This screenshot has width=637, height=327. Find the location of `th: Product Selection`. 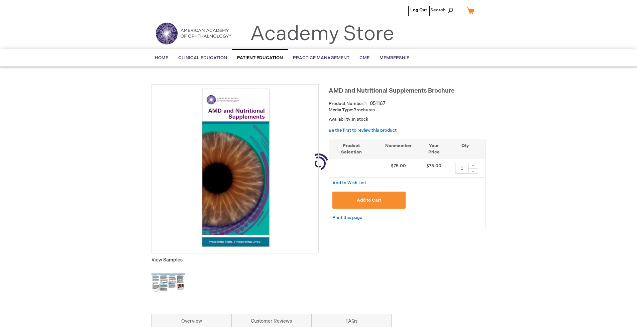

th: Product Selection is located at coordinates (351, 149).